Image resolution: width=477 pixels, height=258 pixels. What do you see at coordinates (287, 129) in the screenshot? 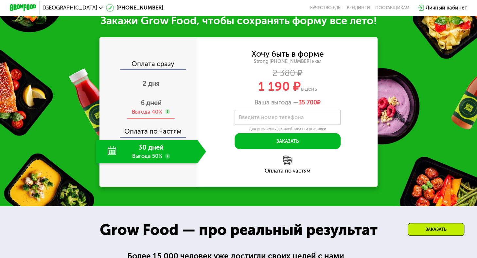
I see `div: Для уточнения деталей заказа и доставки` at bounding box center [287, 129].